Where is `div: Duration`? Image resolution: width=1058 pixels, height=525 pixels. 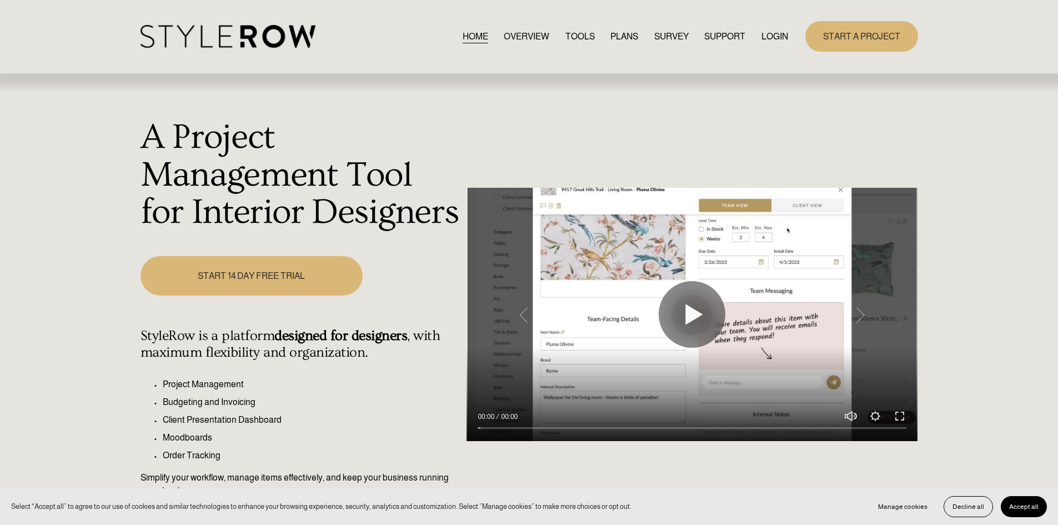
div: Duration is located at coordinates (509, 416).